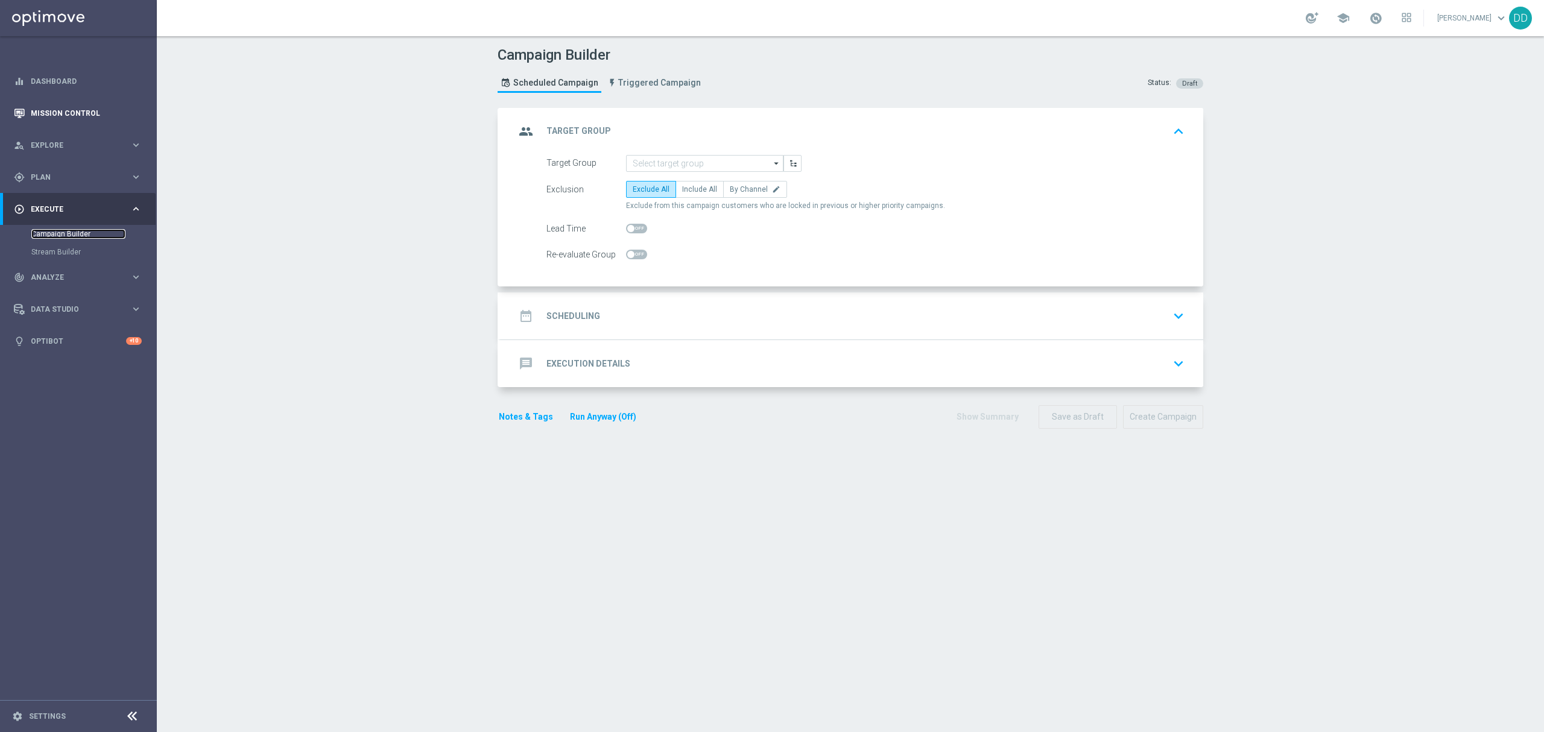 The height and width of the screenshot is (732, 1544). Describe the element at coordinates (586, 163) in the screenshot. I see `div: Target Group` at that location.